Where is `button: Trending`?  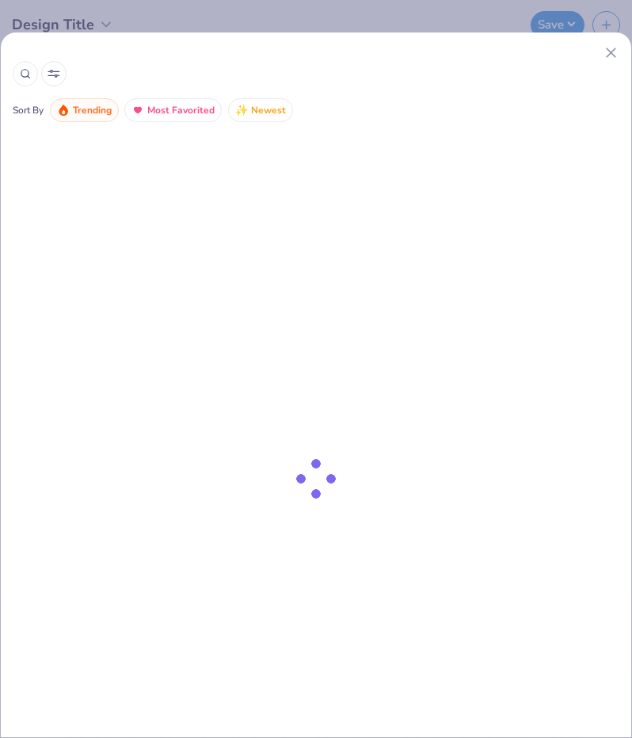
button: Trending is located at coordinates (84, 110).